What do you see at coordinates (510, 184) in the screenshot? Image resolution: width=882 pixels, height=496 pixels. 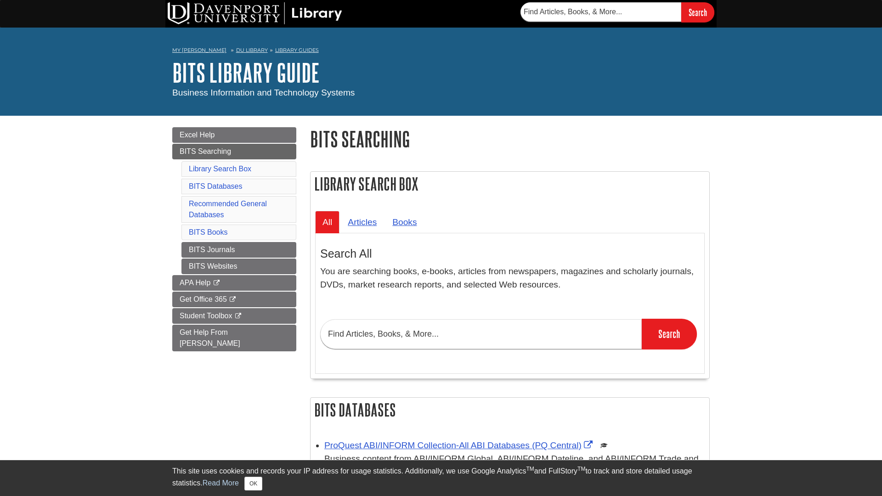 I see `h2: Library Search Box` at bounding box center [510, 184].